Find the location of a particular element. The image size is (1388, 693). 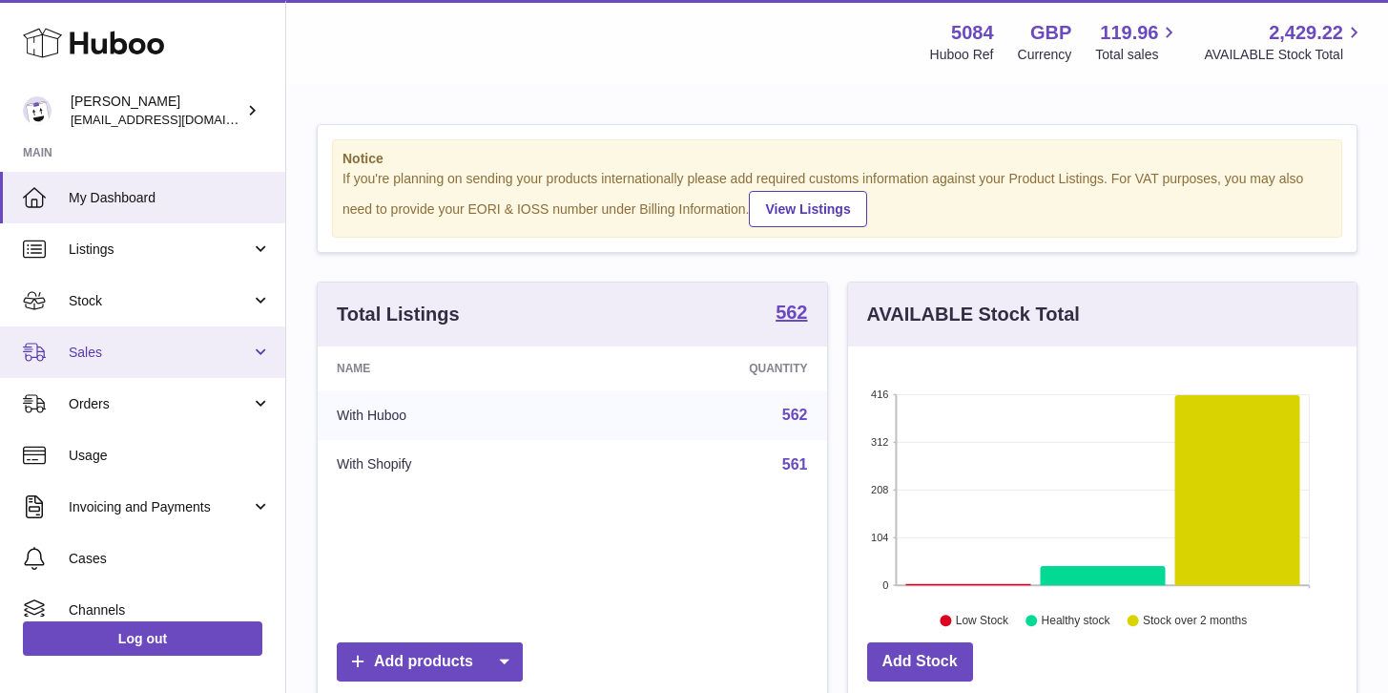

h3: Total Listings is located at coordinates (398, 314).